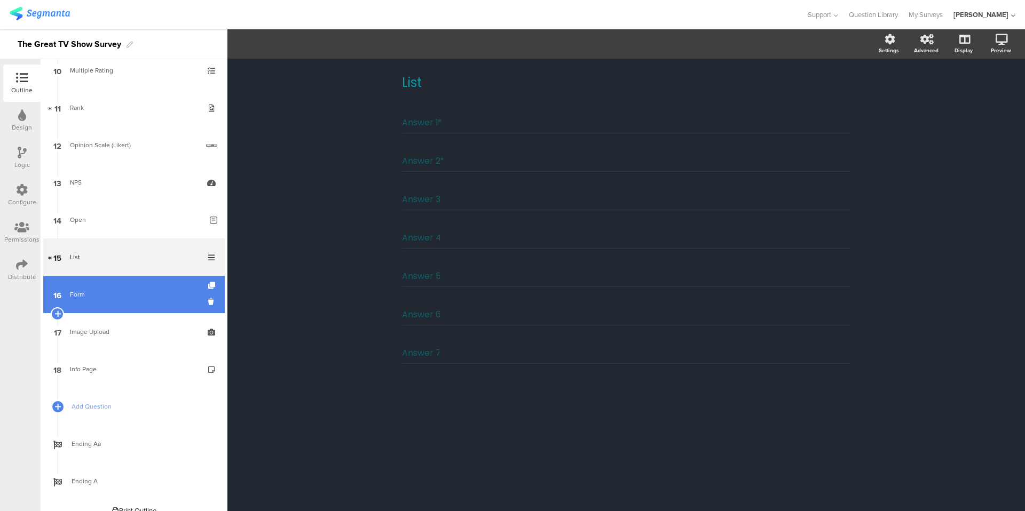 The height and width of the screenshot is (511, 1025). I want to click on input: Answer 7 placeholder, so click(421, 353).